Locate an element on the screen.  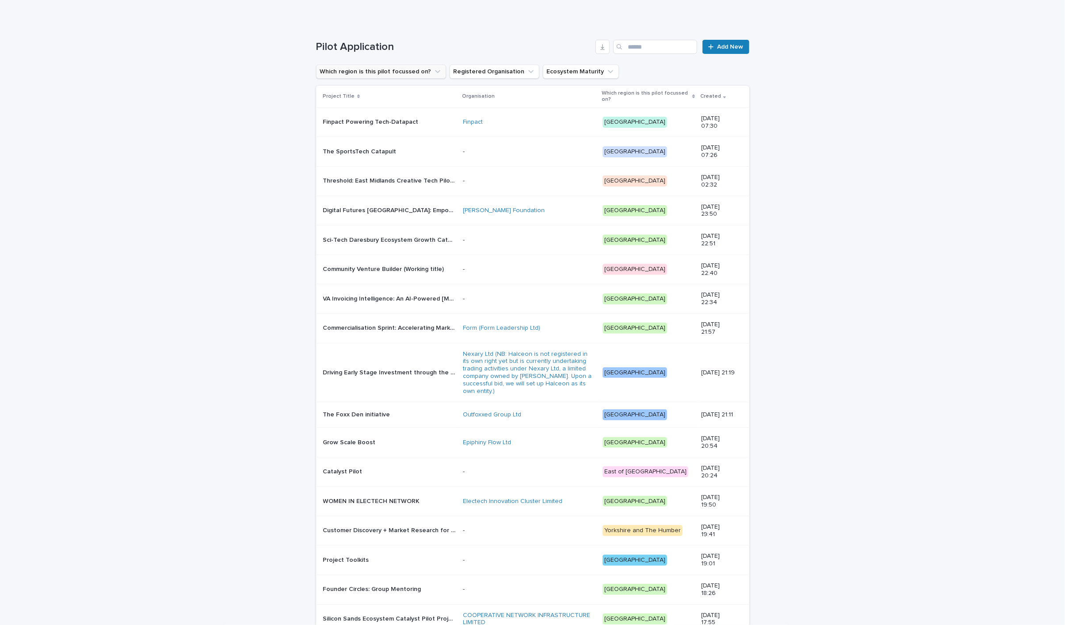
h1: Pilot Application is located at coordinates (454, 47).